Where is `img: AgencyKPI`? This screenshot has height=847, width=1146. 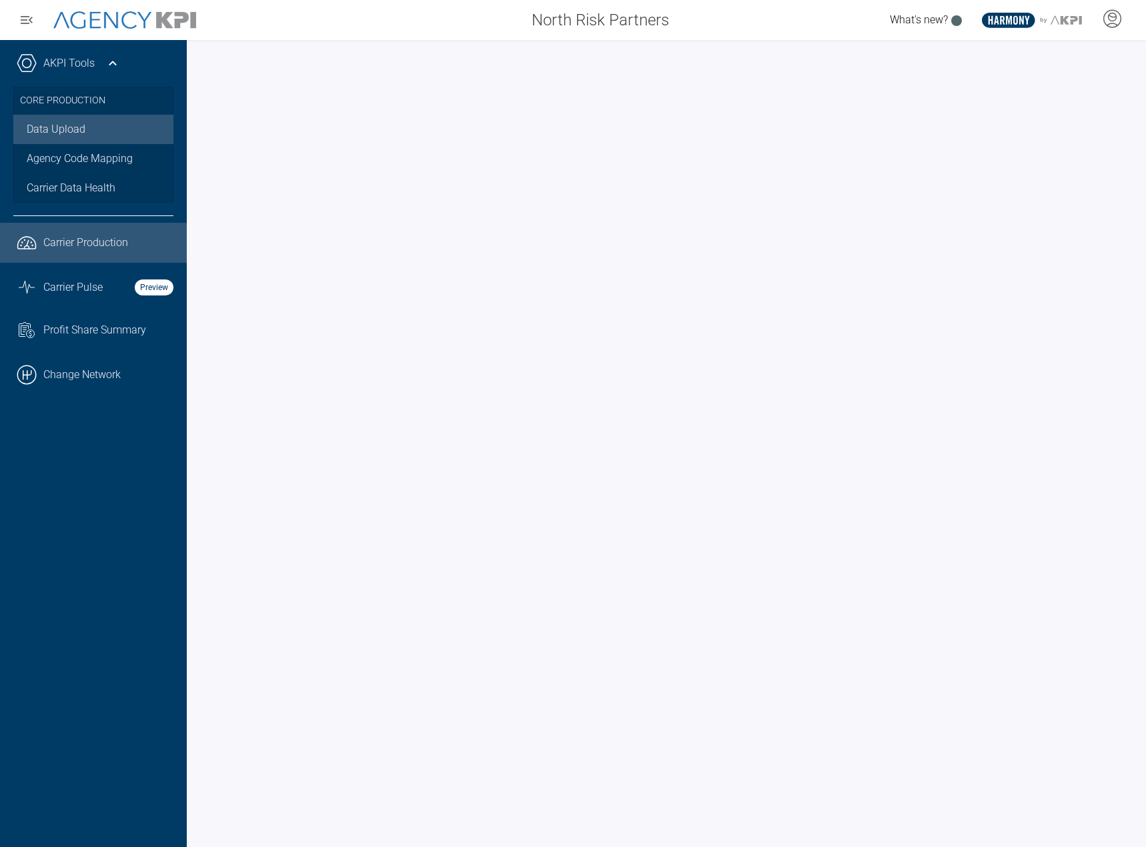
img: AgencyKPI is located at coordinates (125, 20).